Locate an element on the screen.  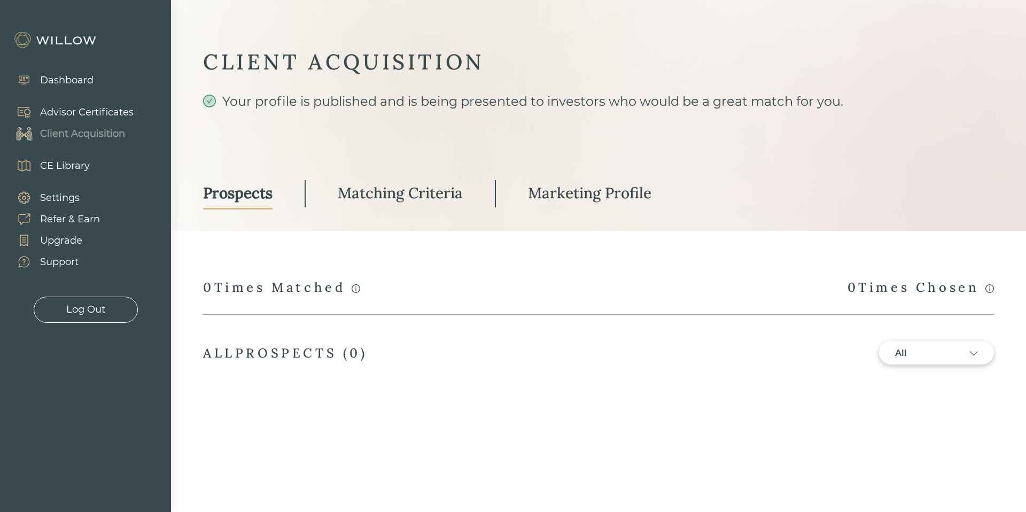
a: Upgrade is located at coordinates (52, 240).